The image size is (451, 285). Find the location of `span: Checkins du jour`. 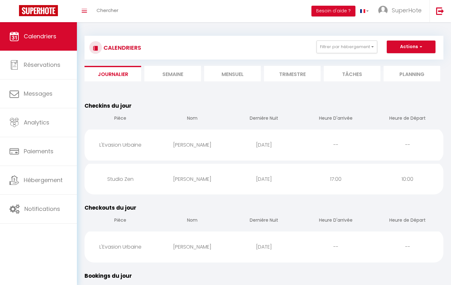

span: Checkins du jour is located at coordinates (108, 106).